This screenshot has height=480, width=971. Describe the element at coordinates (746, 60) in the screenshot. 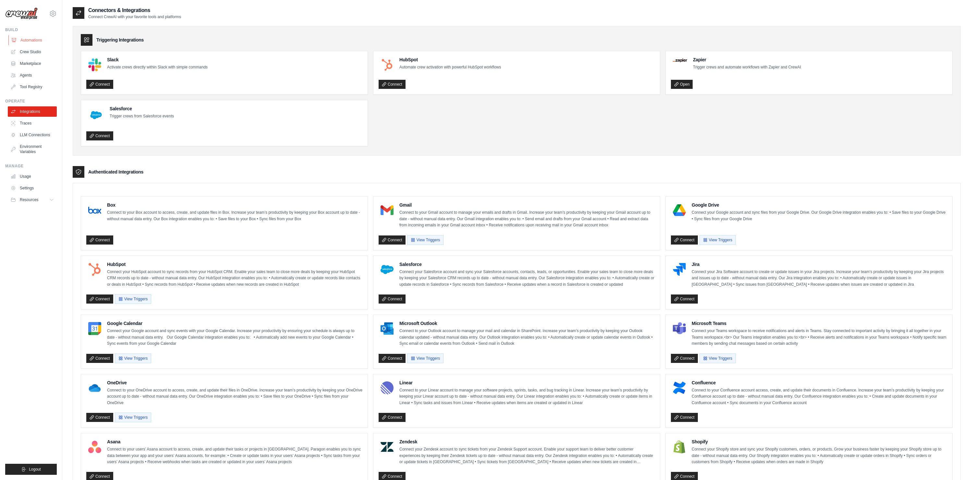

I see `h4: Zapier` at that location.